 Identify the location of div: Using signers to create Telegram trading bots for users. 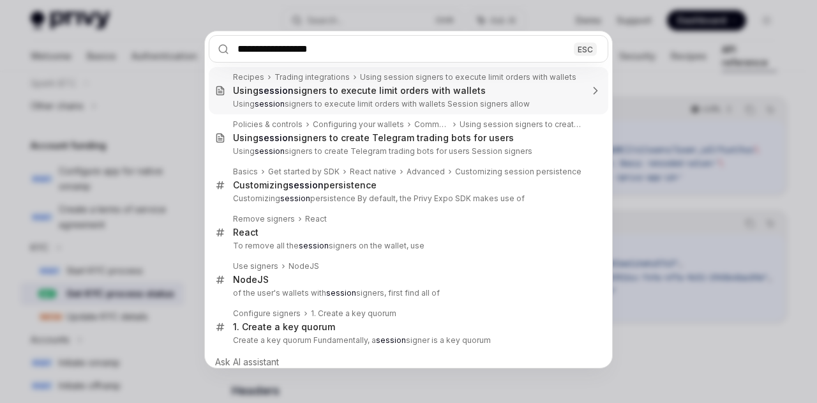
(373, 138).